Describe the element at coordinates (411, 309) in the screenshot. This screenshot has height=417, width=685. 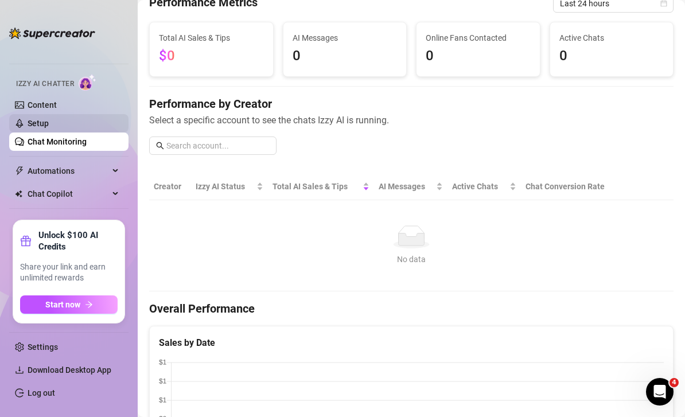
I see `h4: Overall Performance` at that location.